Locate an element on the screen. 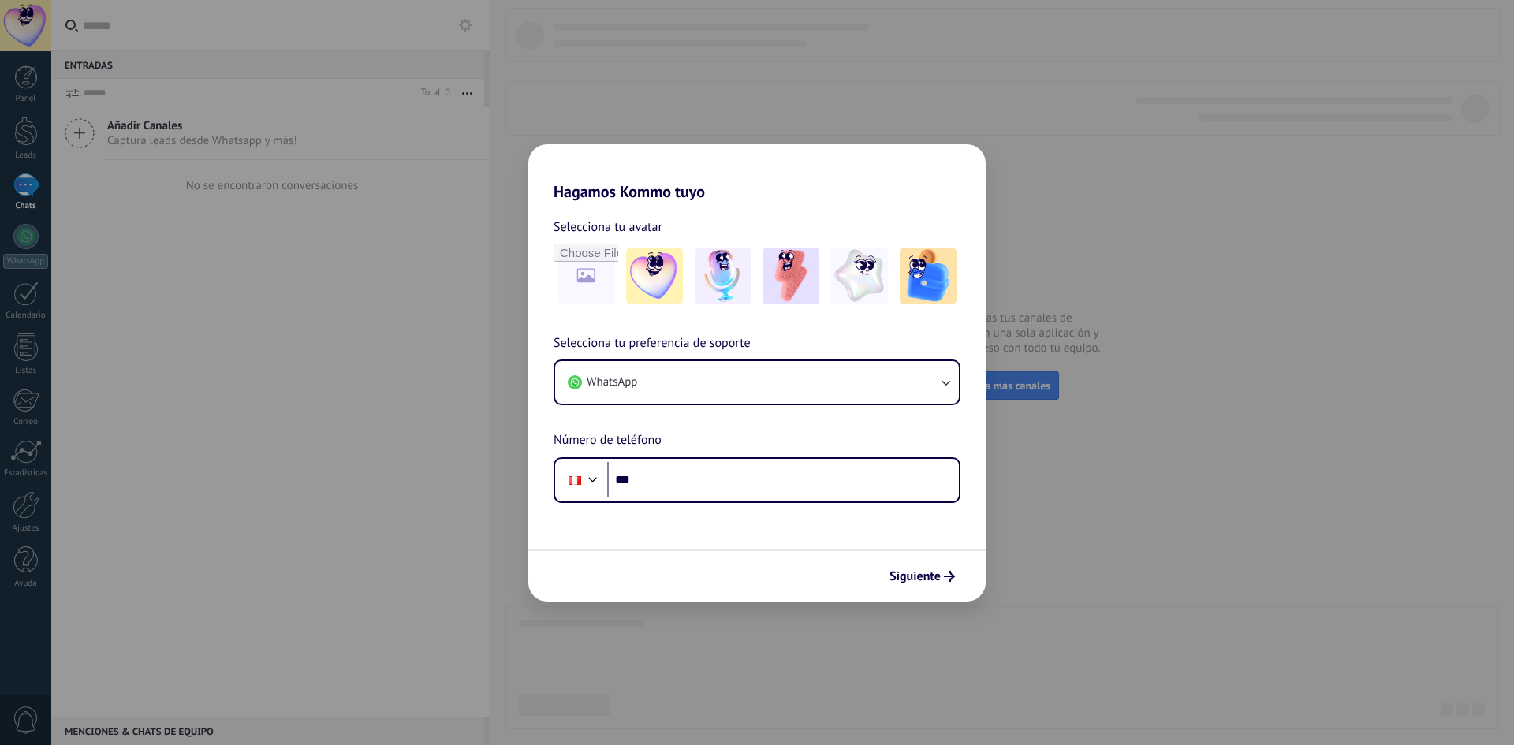  span: Número de teléfono is located at coordinates (607, 441).